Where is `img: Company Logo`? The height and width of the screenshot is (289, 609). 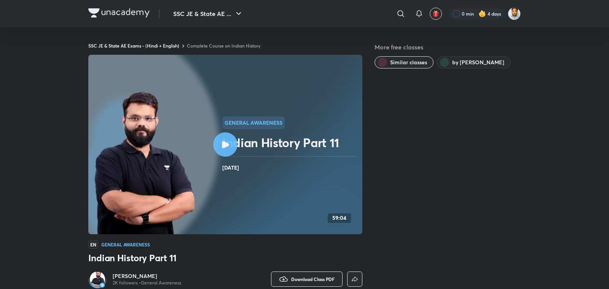
img: Company Logo is located at coordinates (119, 13).